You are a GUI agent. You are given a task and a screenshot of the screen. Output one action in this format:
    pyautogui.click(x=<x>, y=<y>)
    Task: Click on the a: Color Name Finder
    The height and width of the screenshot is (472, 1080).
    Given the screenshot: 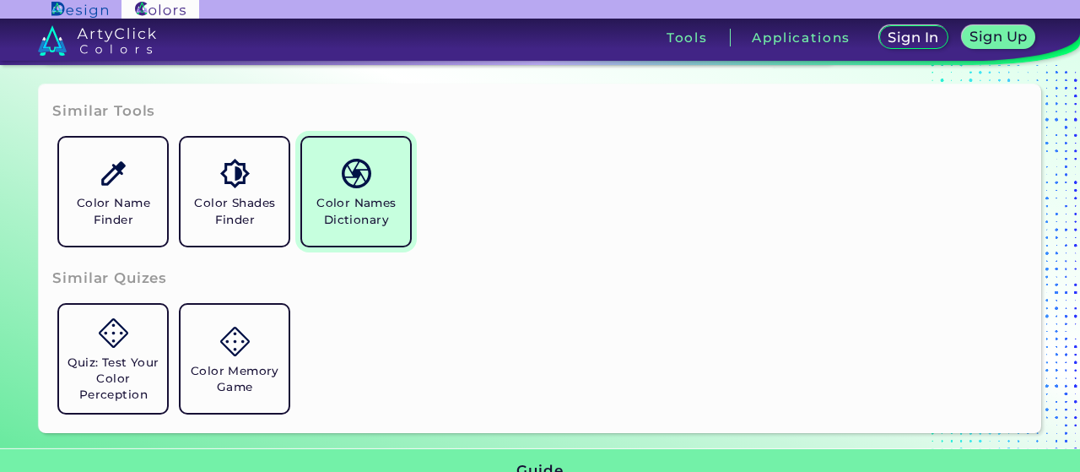 What is the action you would take?
    pyautogui.click(x=113, y=191)
    